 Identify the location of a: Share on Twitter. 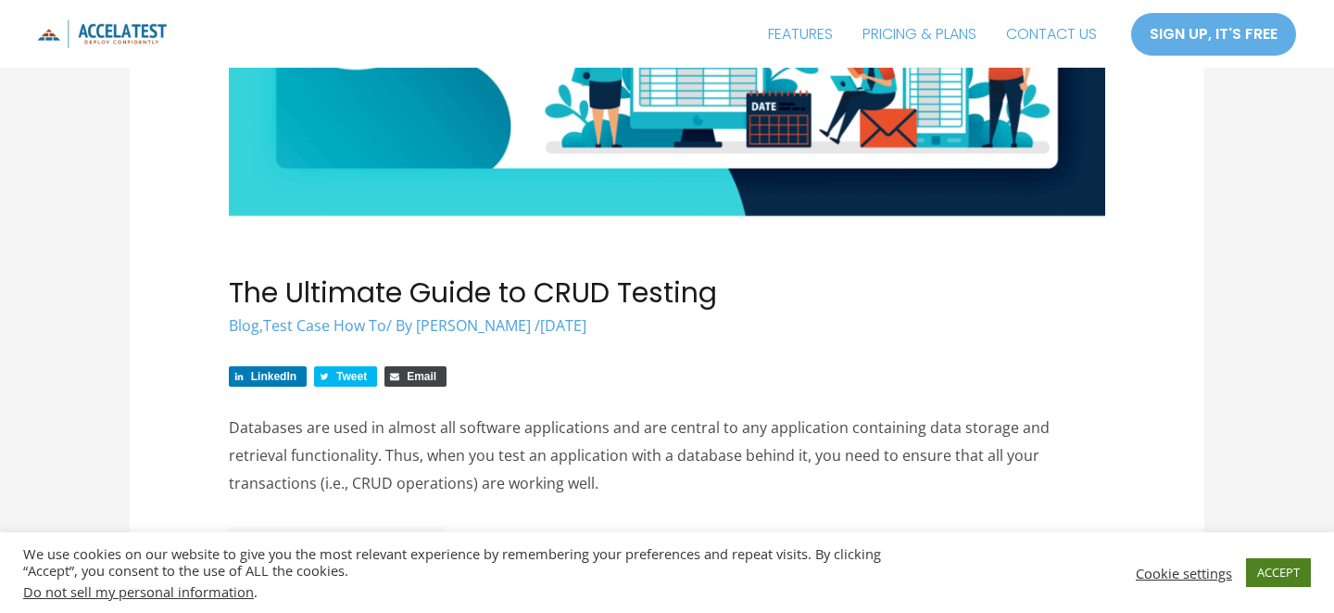
(346, 376).